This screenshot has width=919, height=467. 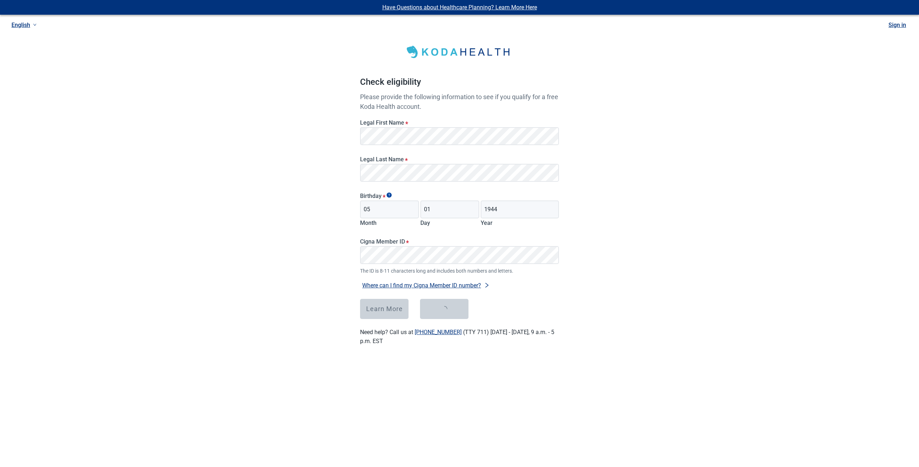 What do you see at coordinates (459, 241) in the screenshot?
I see `label: Cigna Member ID` at bounding box center [459, 241].